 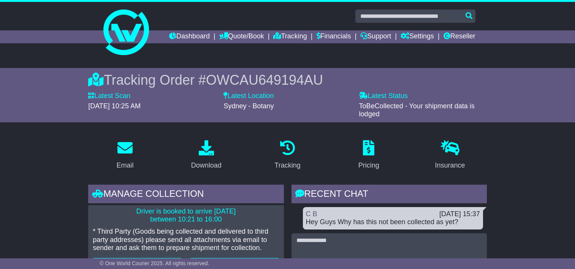 I want to click on div: Email, so click(x=125, y=165).